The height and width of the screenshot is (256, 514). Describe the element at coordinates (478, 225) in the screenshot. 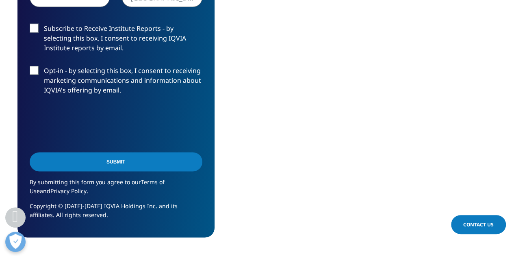

I see `a: Contact Us` at that location.